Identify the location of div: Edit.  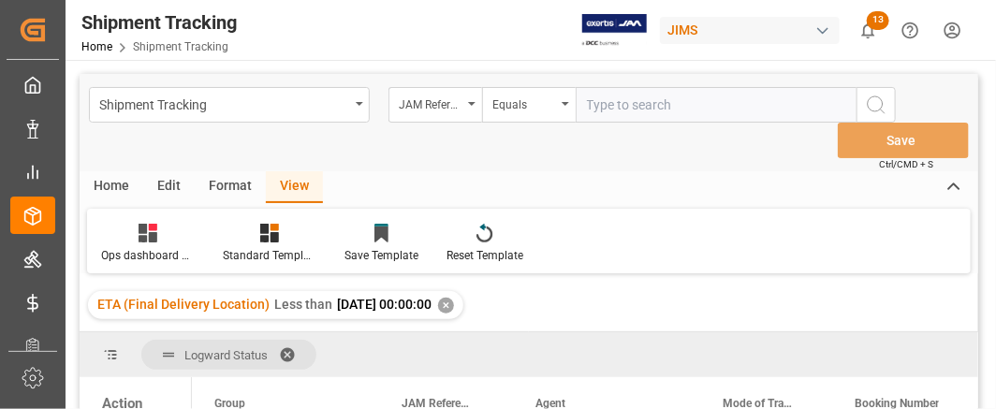
(169, 187).